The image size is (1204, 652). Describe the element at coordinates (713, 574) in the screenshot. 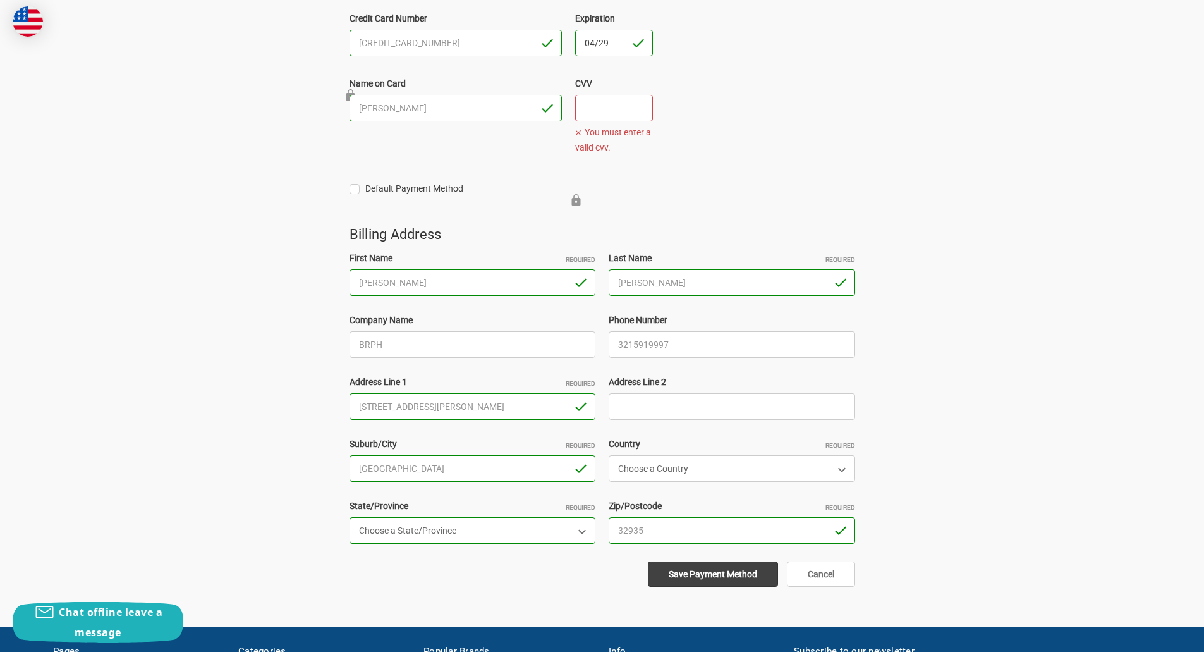

I see `input: Save Payment Method` at that location.